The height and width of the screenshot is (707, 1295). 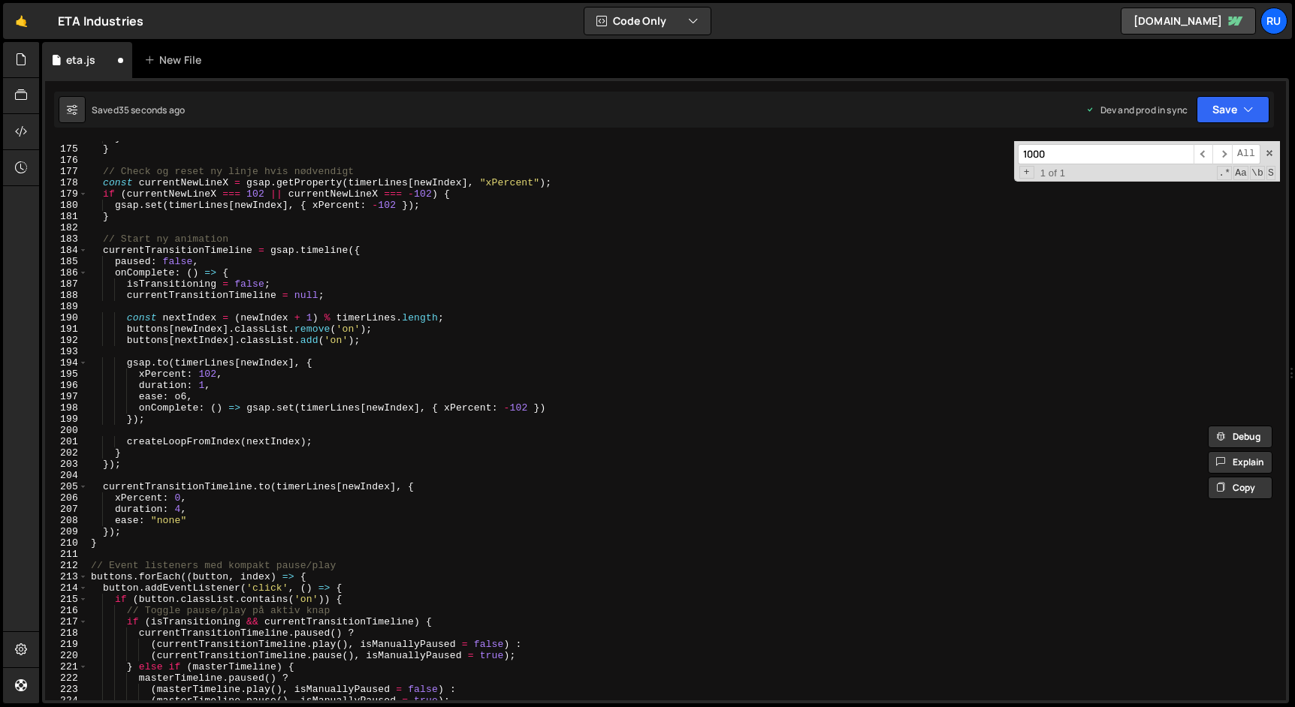 I want to click on div: 199, so click(x=66, y=419).